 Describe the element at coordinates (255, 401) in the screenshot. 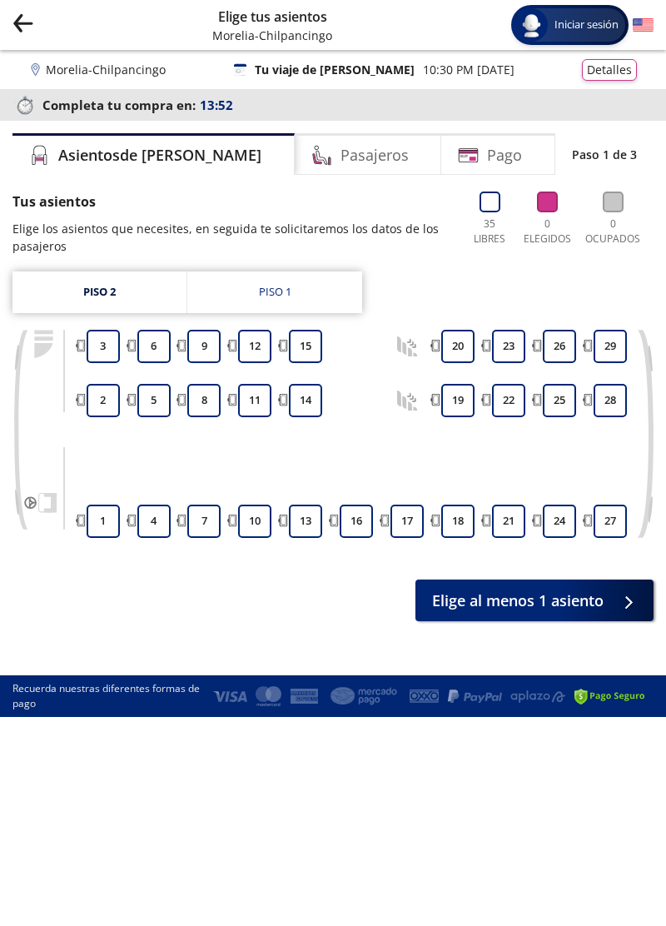

I see `button: 11` at that location.